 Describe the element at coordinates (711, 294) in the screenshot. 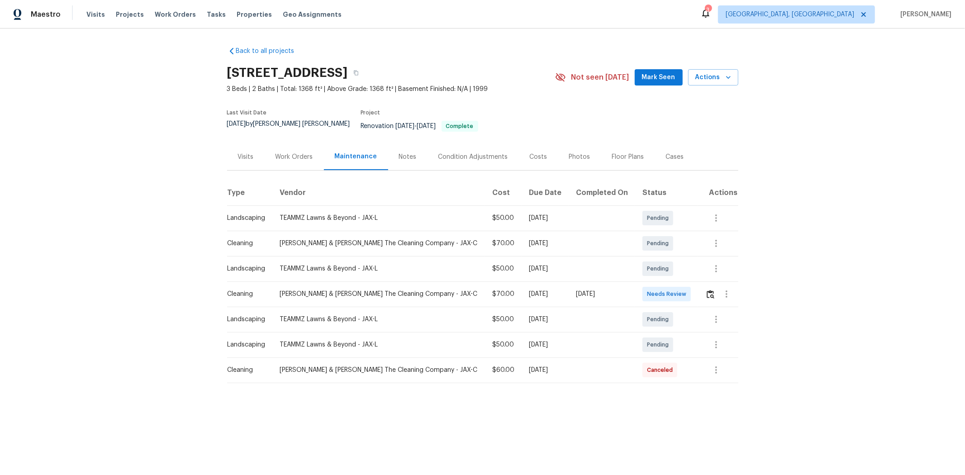

I see `button: Review Icon` at that location.